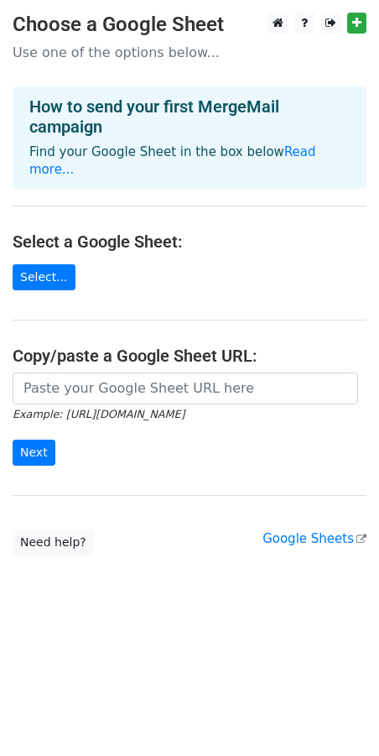 This screenshot has height=756, width=379. Describe the element at coordinates (173, 160) in the screenshot. I see `a: Read more...` at that location.